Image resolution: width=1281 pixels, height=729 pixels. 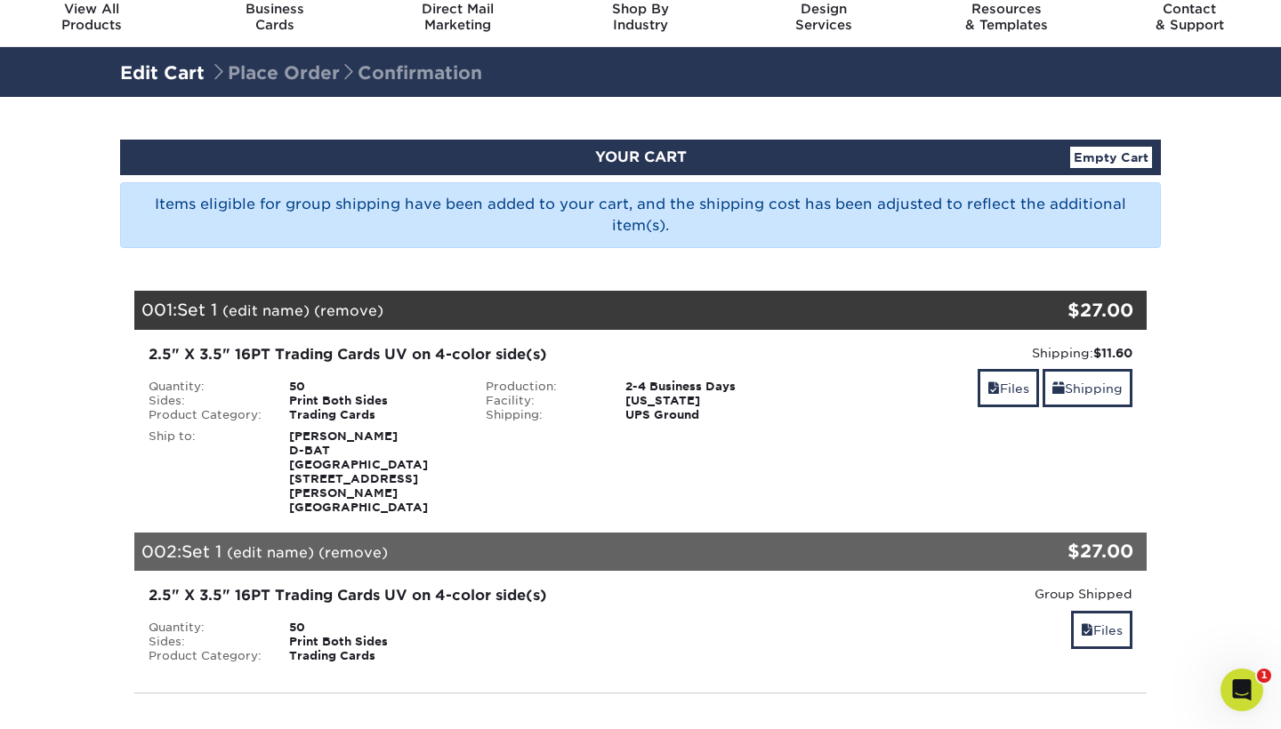 What do you see at coordinates (640, 157) in the screenshot?
I see `span: YOUR CART` at bounding box center [640, 157].